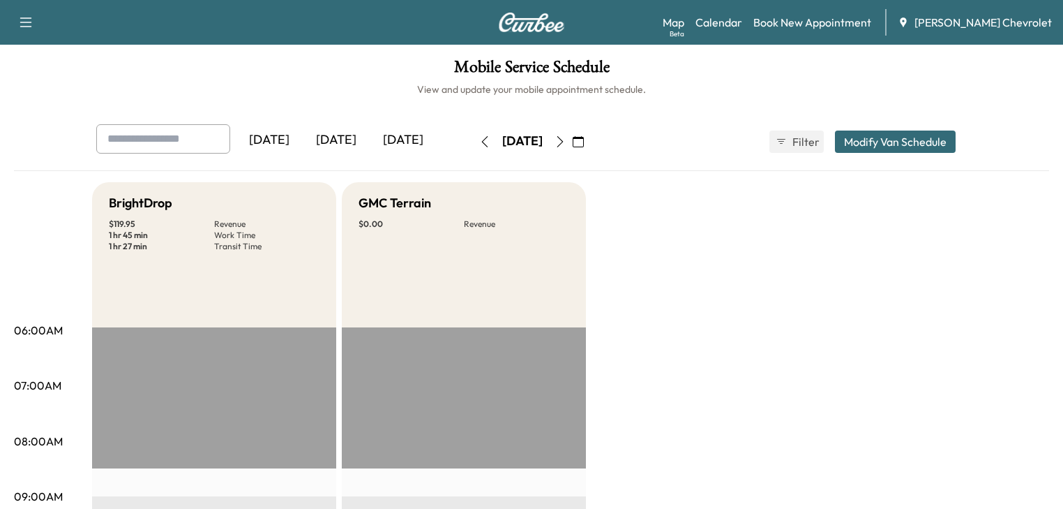 The image size is (1063, 509). What do you see at coordinates (719, 22) in the screenshot?
I see `a: Calendar` at bounding box center [719, 22].